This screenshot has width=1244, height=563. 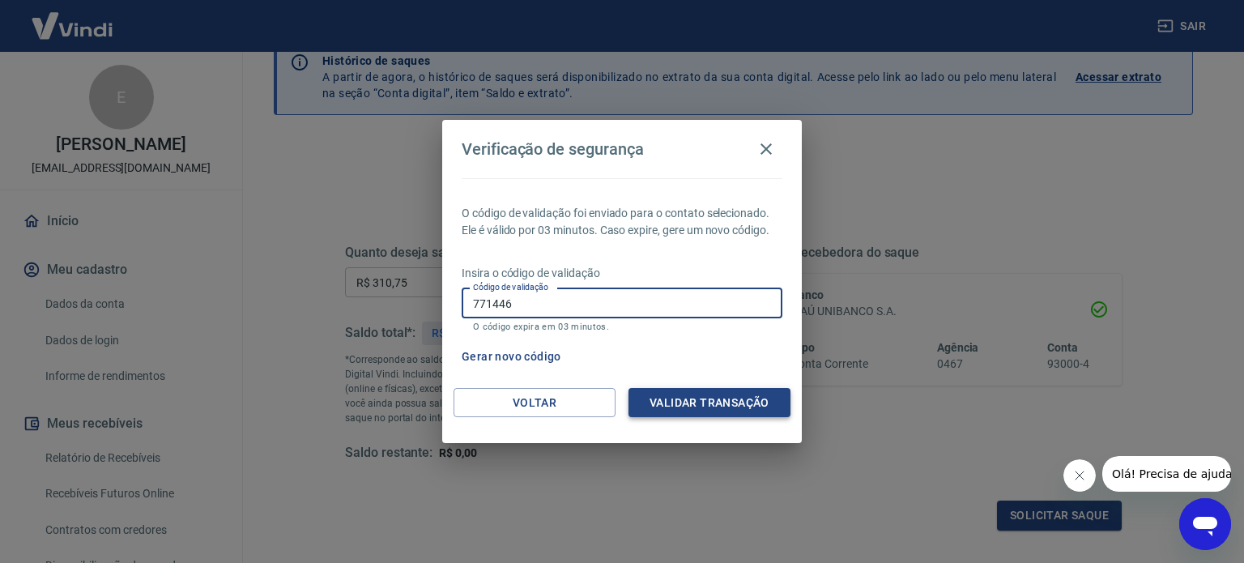 I want to click on p: O código expira em 03 minutos., so click(x=622, y=326).